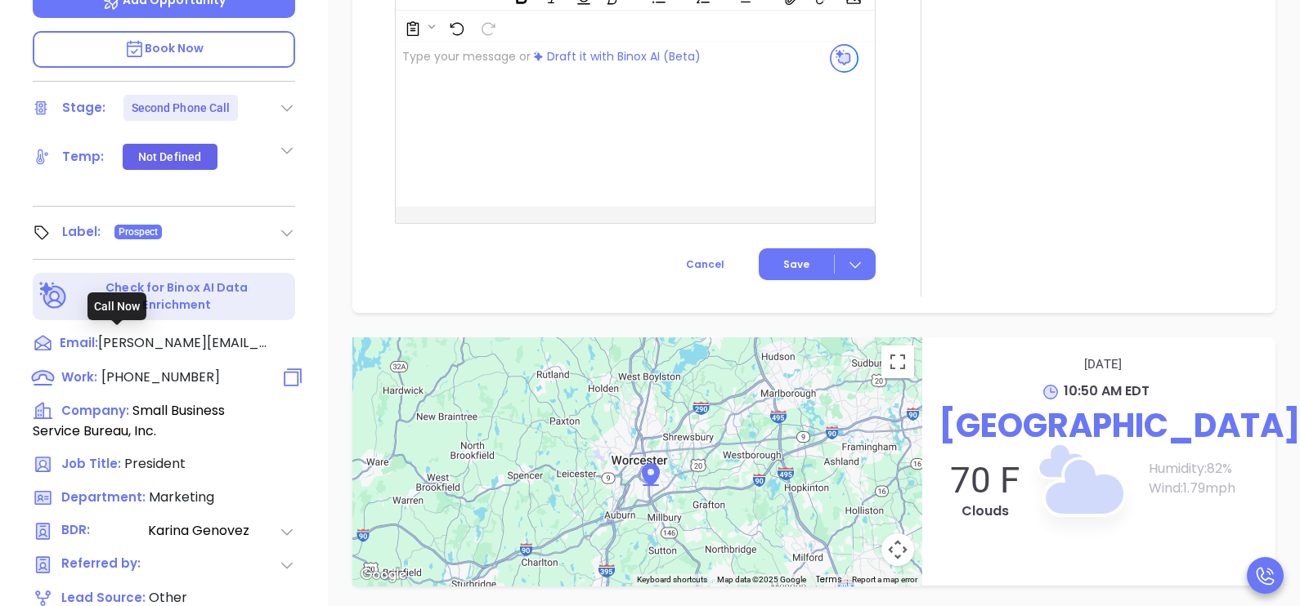 This screenshot has width=1300, height=606. What do you see at coordinates (672, 580) in the screenshot?
I see `button: Keyboard shortcuts` at bounding box center [672, 580].